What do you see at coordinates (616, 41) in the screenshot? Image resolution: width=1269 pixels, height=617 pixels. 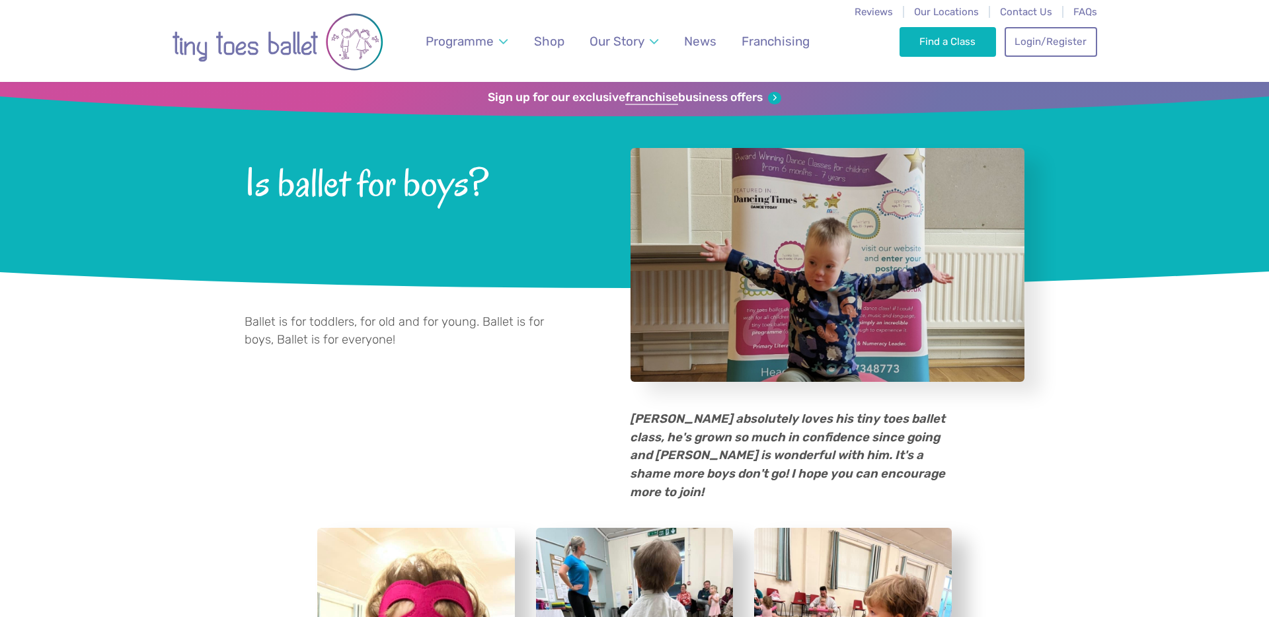 I see `span: Our Story` at bounding box center [616, 41].